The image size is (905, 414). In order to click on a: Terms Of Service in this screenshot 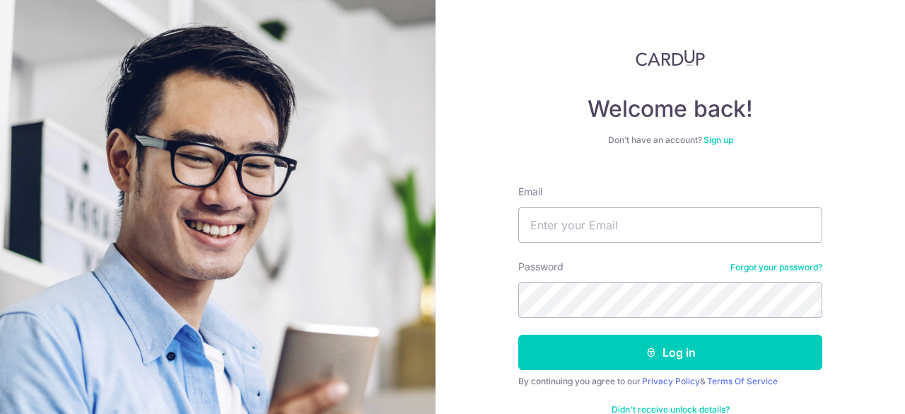, I will do `click(743, 380)`.